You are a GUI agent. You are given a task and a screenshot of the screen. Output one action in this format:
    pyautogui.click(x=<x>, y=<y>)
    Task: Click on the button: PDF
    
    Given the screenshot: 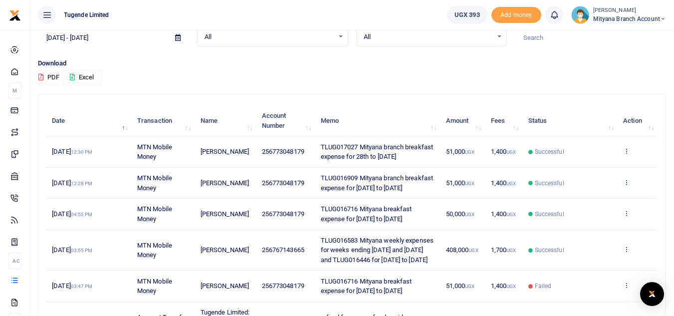 What is the action you would take?
    pyautogui.click(x=49, y=77)
    